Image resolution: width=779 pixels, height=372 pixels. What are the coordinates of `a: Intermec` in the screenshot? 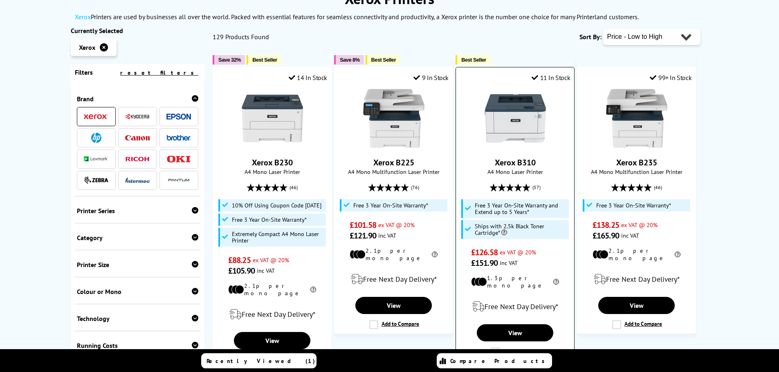 It's located at (137, 180).